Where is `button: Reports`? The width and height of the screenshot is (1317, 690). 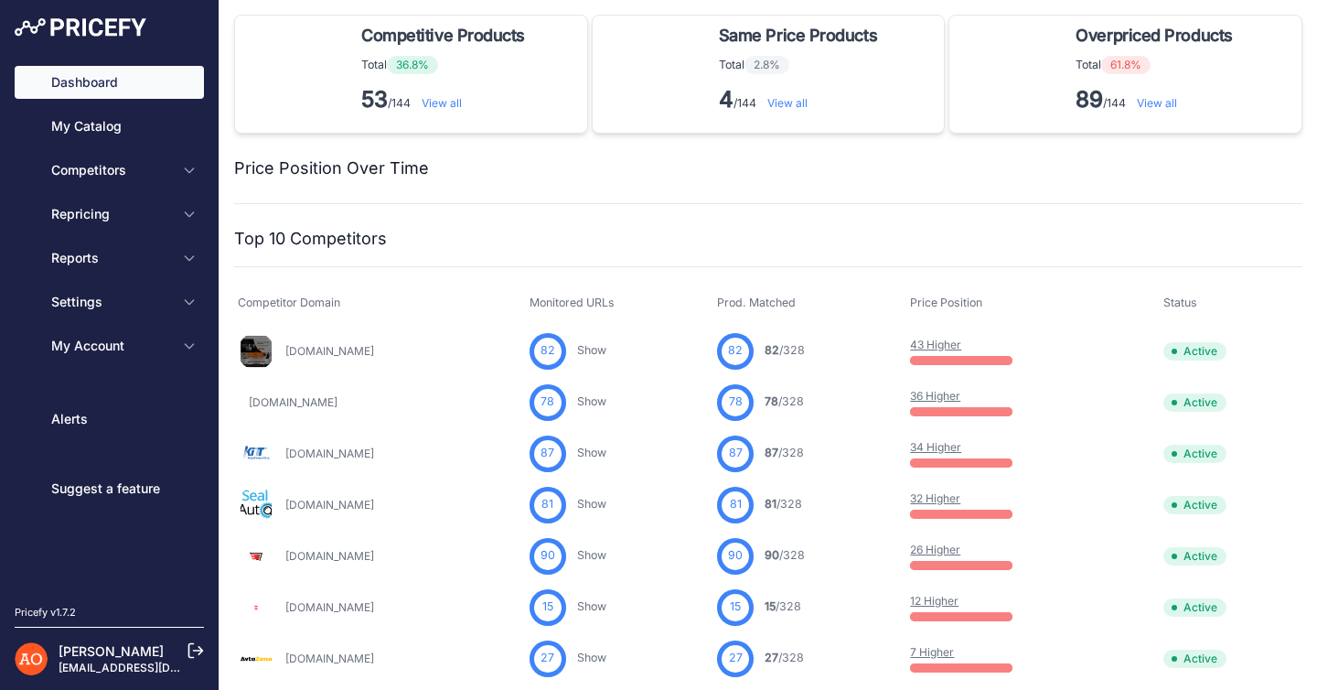 button: Reports is located at coordinates (109, 258).